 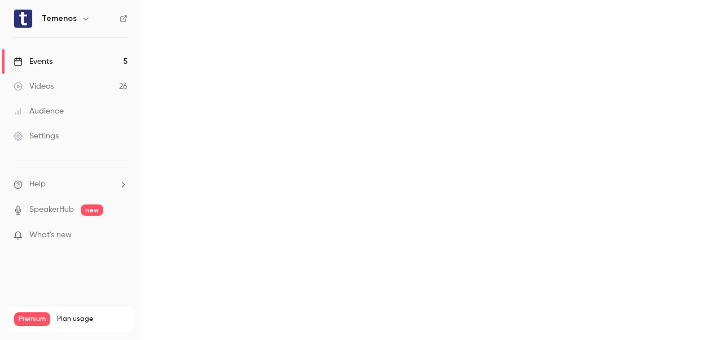 What do you see at coordinates (50, 235) in the screenshot?
I see `span: What's new` at bounding box center [50, 235].